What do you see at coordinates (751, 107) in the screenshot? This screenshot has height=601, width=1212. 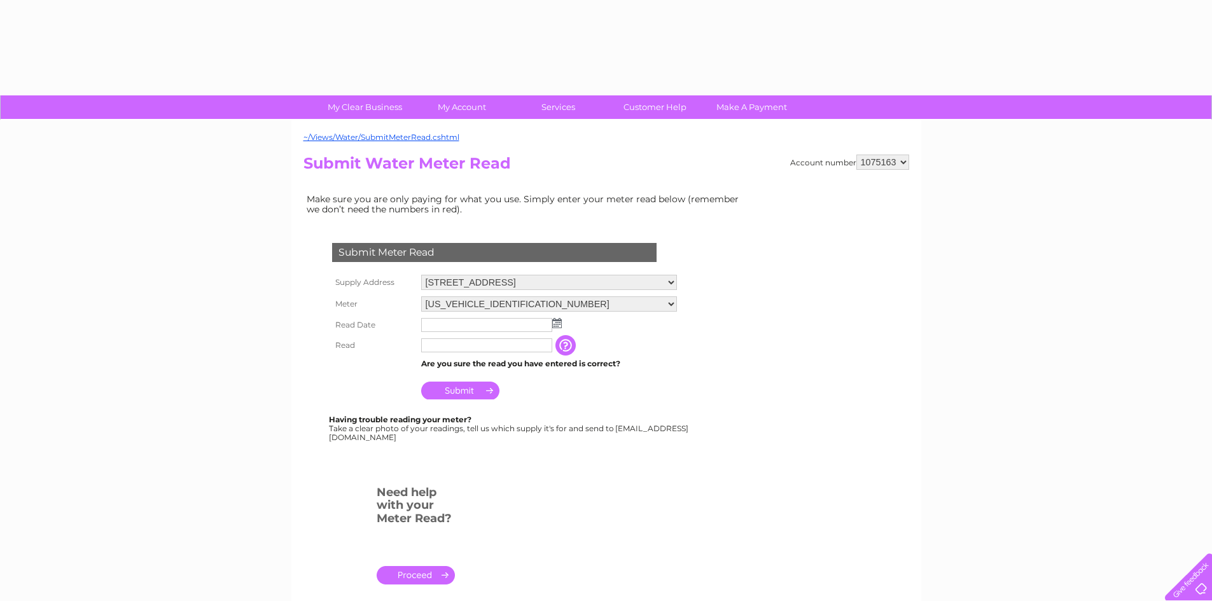 I see `a: Make A Payment` at bounding box center [751, 107].